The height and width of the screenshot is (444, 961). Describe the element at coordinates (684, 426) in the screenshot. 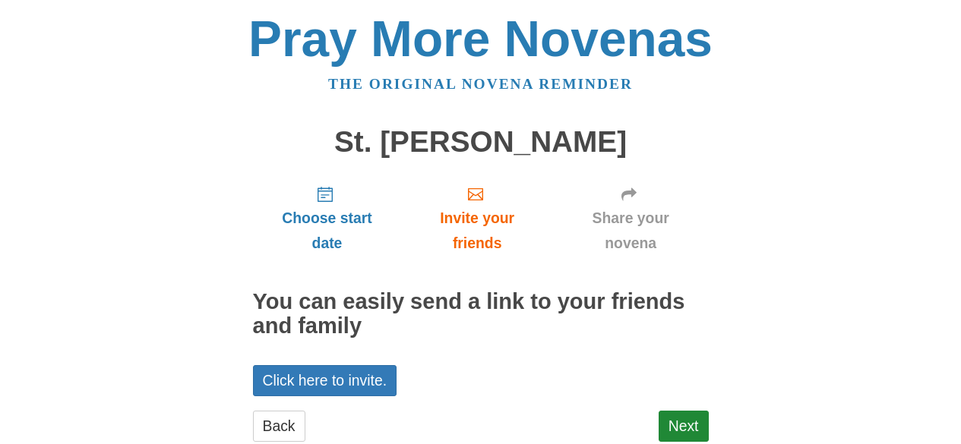

I see `a: Next` at that location.